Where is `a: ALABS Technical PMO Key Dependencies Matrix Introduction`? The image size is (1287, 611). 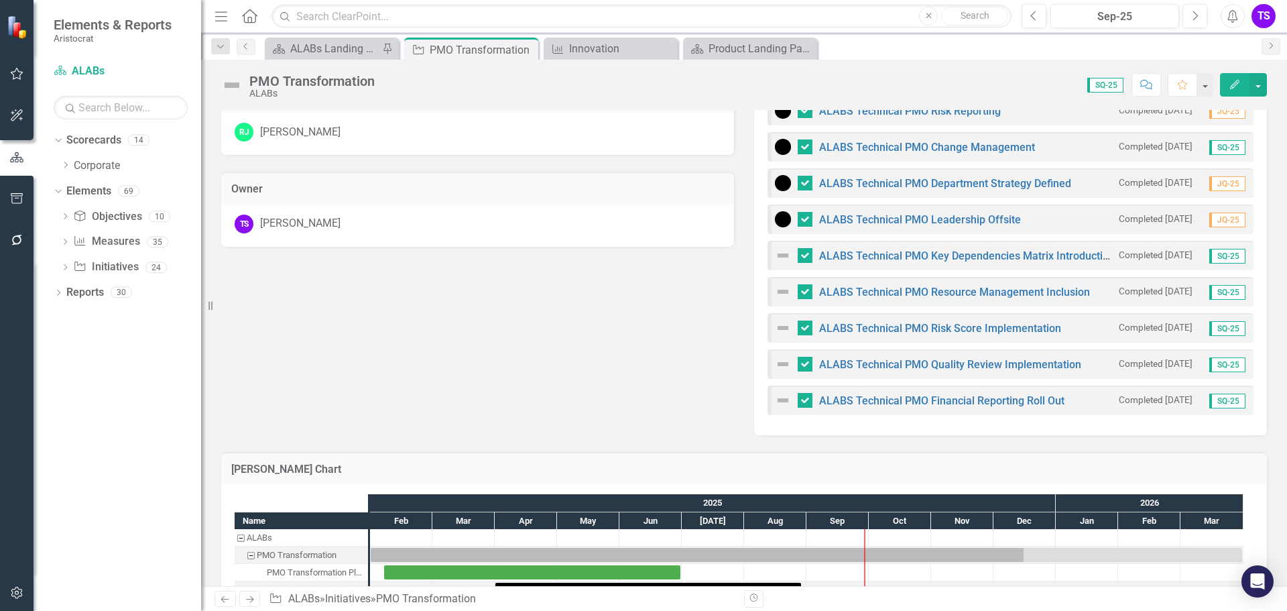 a: ALABS Technical PMO Key Dependencies Matrix Introduction is located at coordinates (966, 255).